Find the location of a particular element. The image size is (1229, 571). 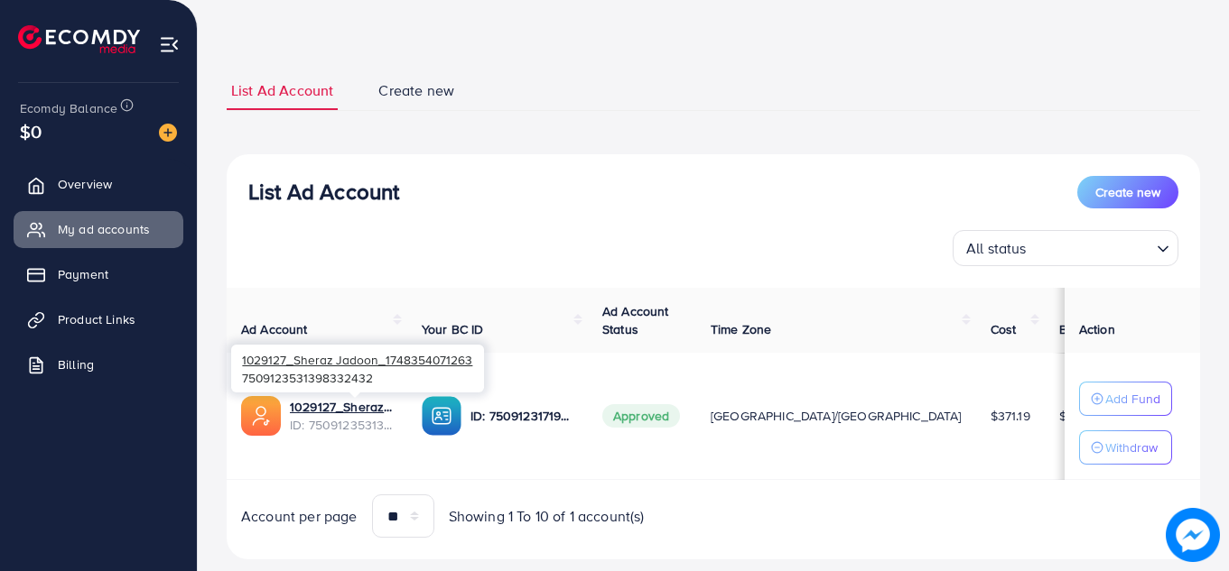

button: Withdraw is located at coordinates (1125, 448).